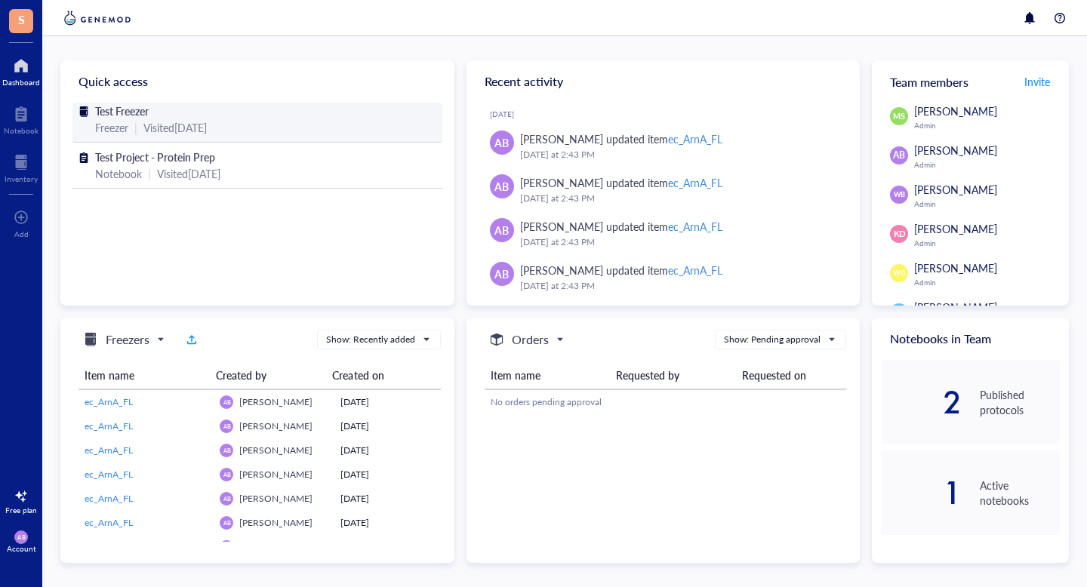 The width and height of the screenshot is (1087, 587). Describe the element at coordinates (97, 18) in the screenshot. I see `img: genemod-logo` at that location.